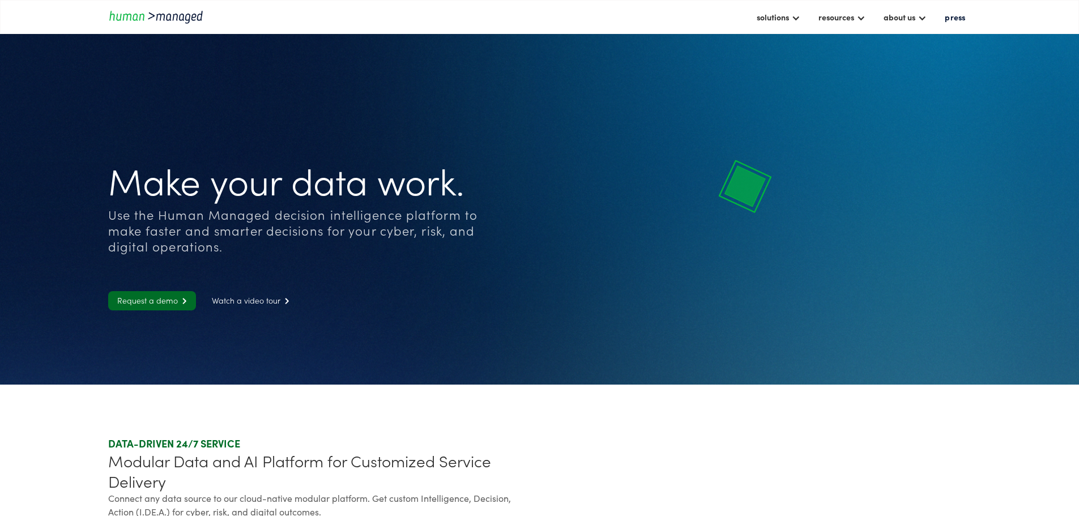 Image resolution: width=1079 pixels, height=516 pixels. Describe the element at coordinates (250, 301) in the screenshot. I see `a: Watch a video tour` at that location.